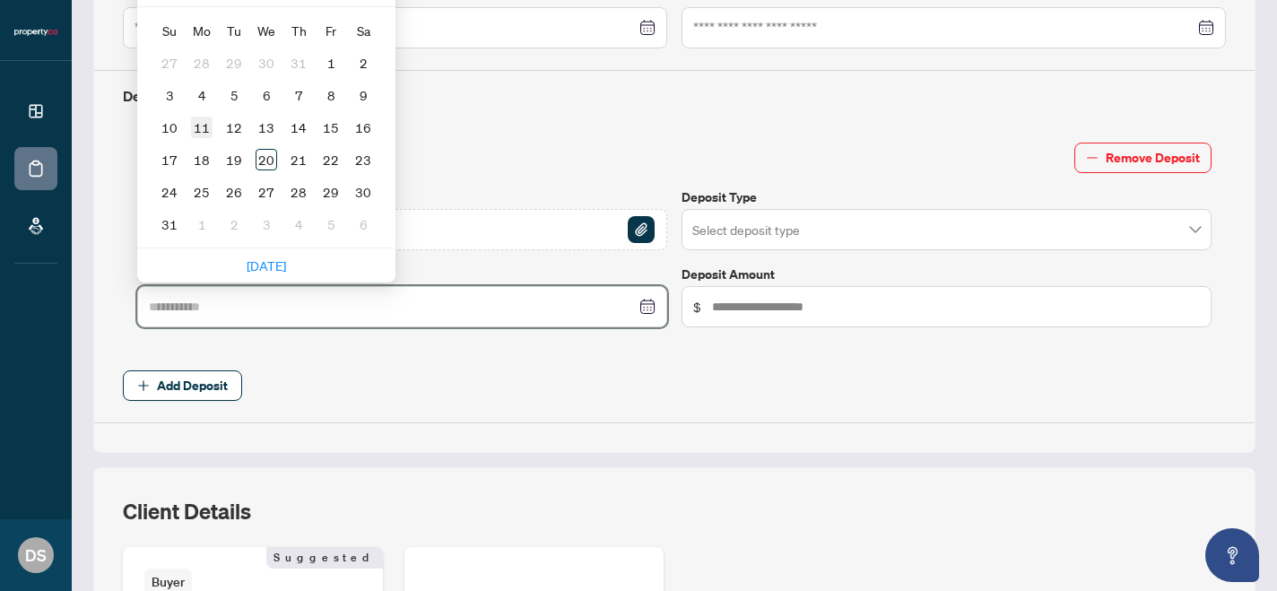 The height and width of the screenshot is (591, 1277). Describe the element at coordinates (169, 192) in the screenshot. I see `td: 2025-08-24` at that location.